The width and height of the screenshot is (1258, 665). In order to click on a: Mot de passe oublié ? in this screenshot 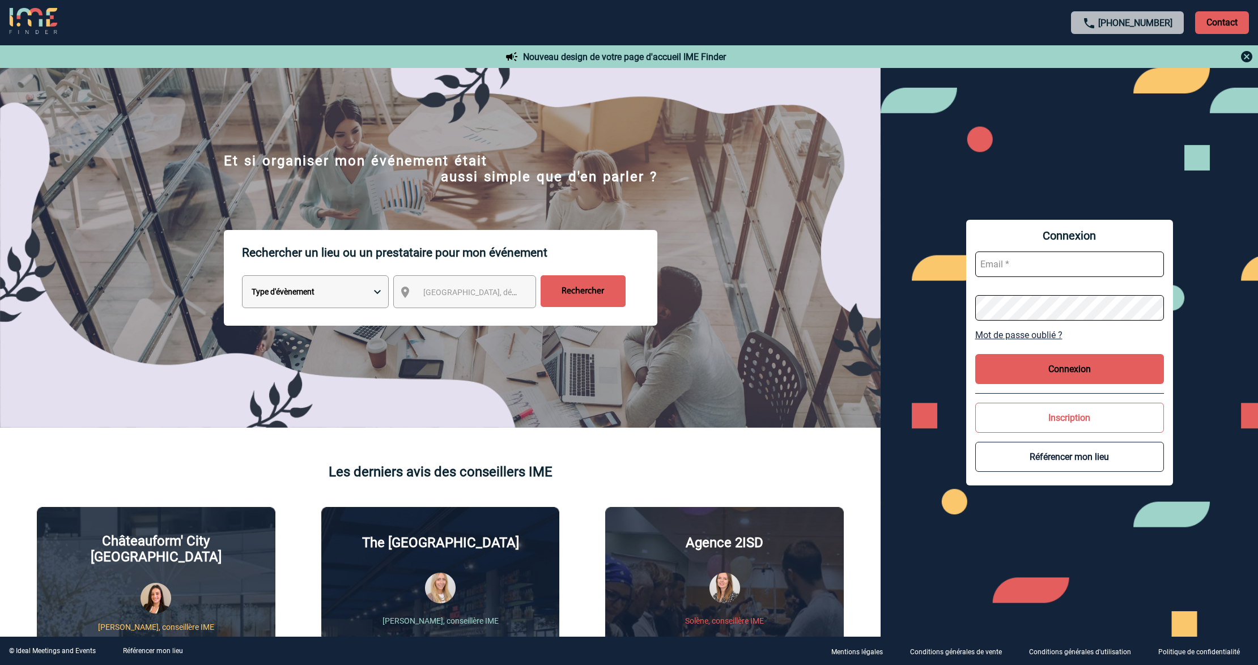, I will do `click(1069, 335)`.